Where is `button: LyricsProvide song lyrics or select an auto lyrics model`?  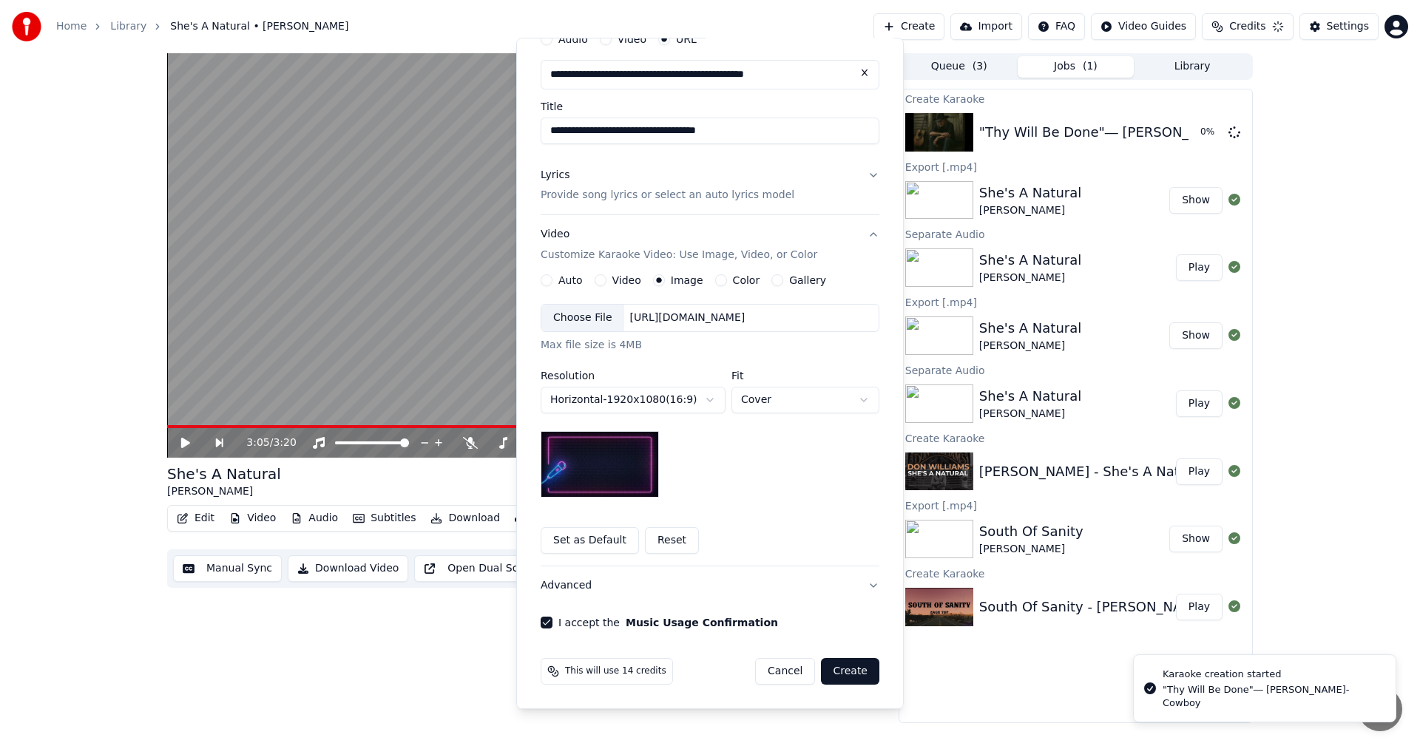 button: LyricsProvide song lyrics or select an auto lyrics model is located at coordinates (710, 185).